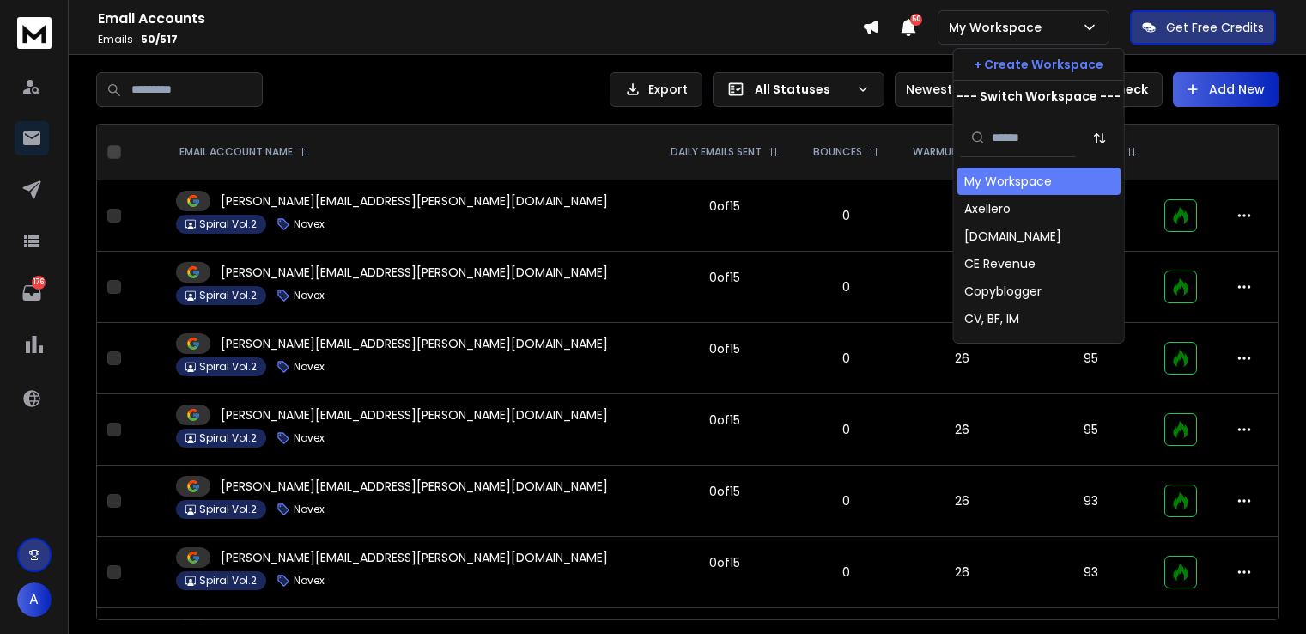 The height and width of the screenshot is (634, 1306). Describe the element at coordinates (916, 20) in the screenshot. I see `span: 50` at that location.